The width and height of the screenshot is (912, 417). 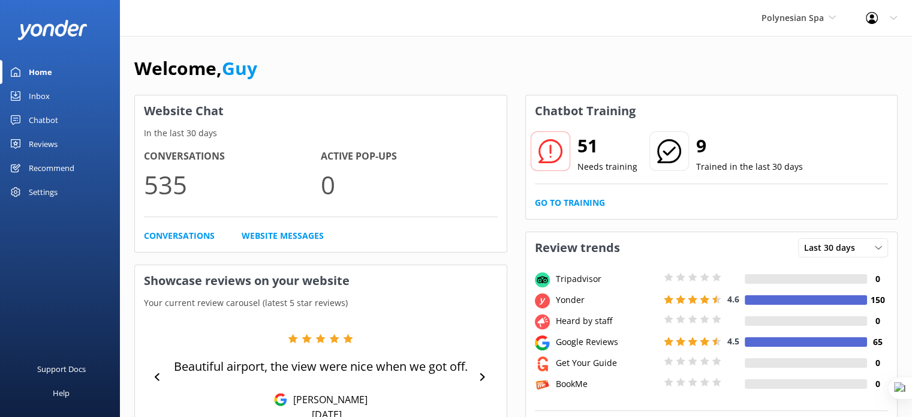 What do you see at coordinates (608, 146) in the screenshot?
I see `h2: 51` at bounding box center [608, 146].